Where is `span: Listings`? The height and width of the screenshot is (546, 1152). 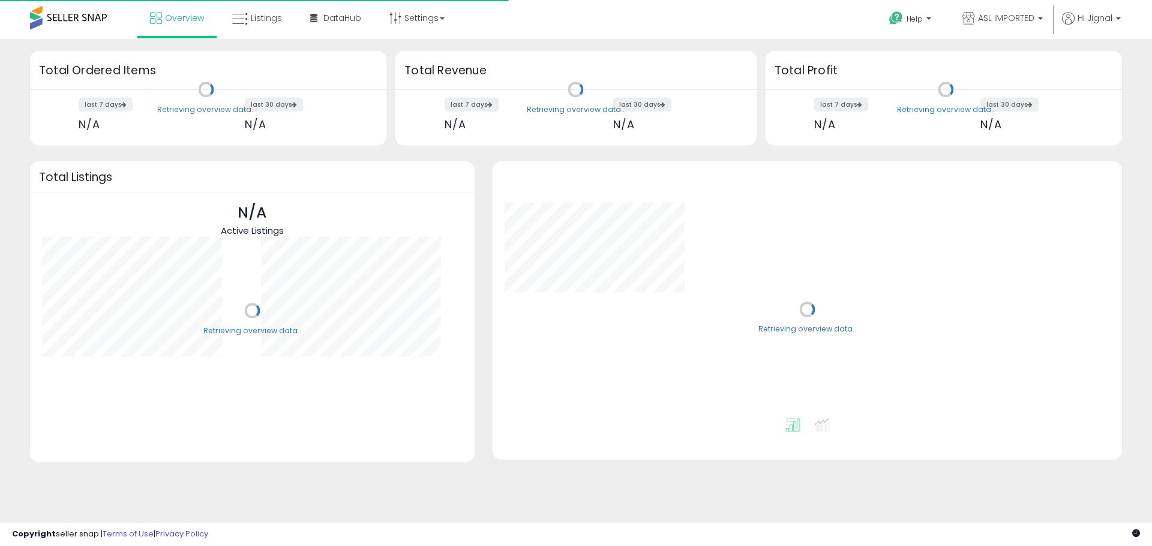
span: Listings is located at coordinates (266, 18).